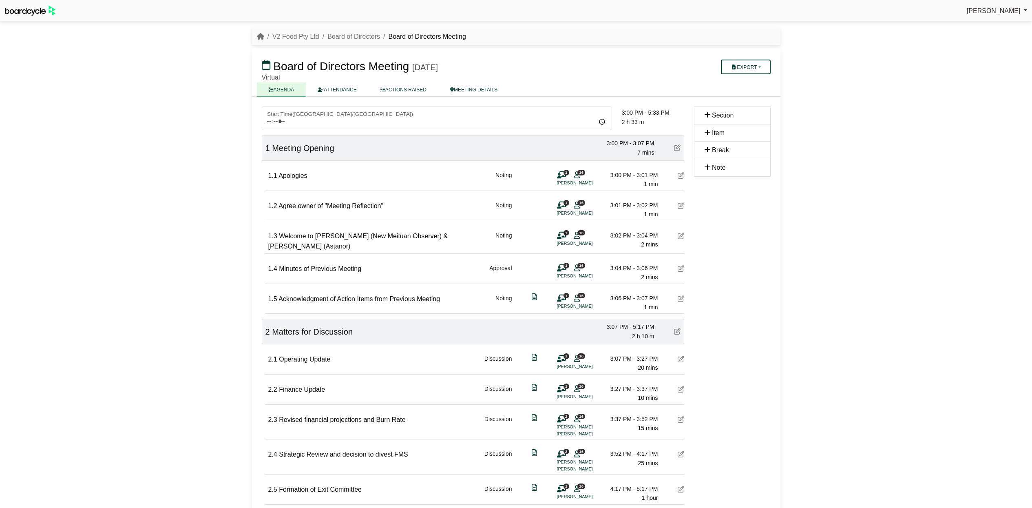  I want to click on span: 1 hour, so click(650, 497).